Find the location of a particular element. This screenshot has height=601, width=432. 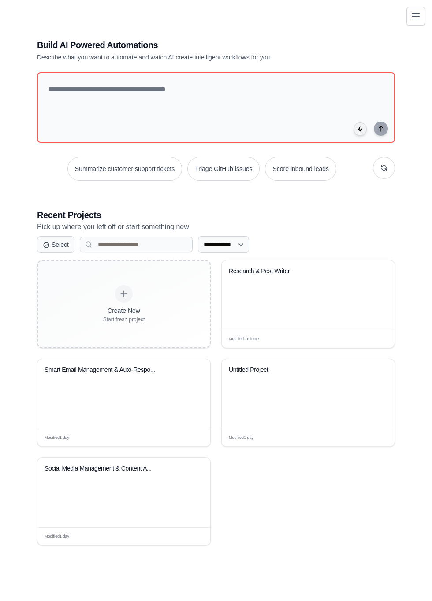

div: Start fresh project is located at coordinates (124, 320).